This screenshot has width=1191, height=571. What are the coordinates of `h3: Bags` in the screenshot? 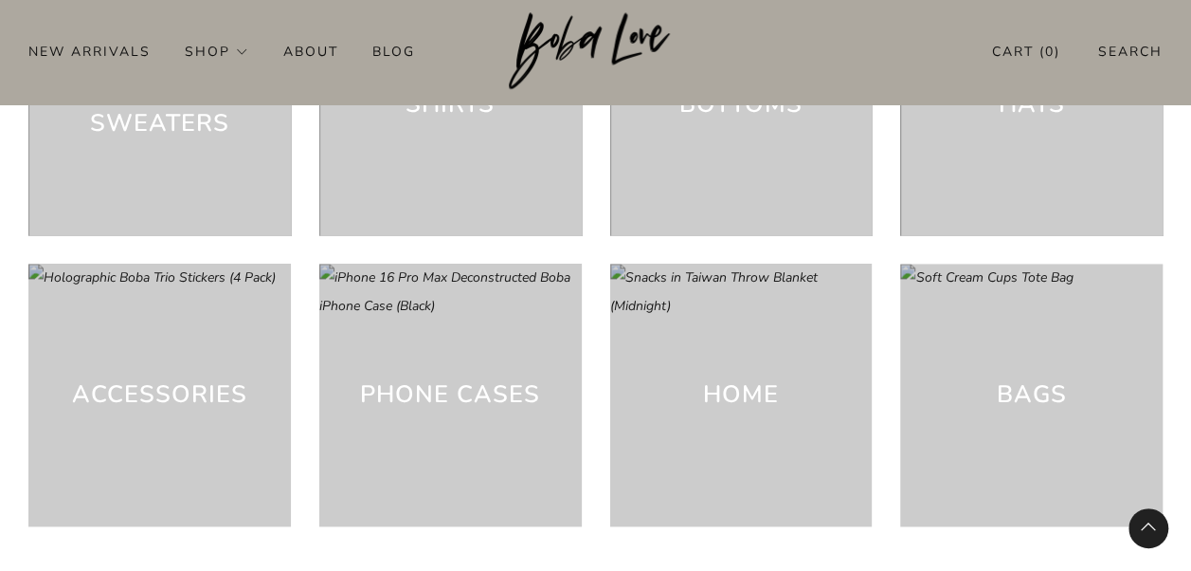 It's located at (1032, 394).